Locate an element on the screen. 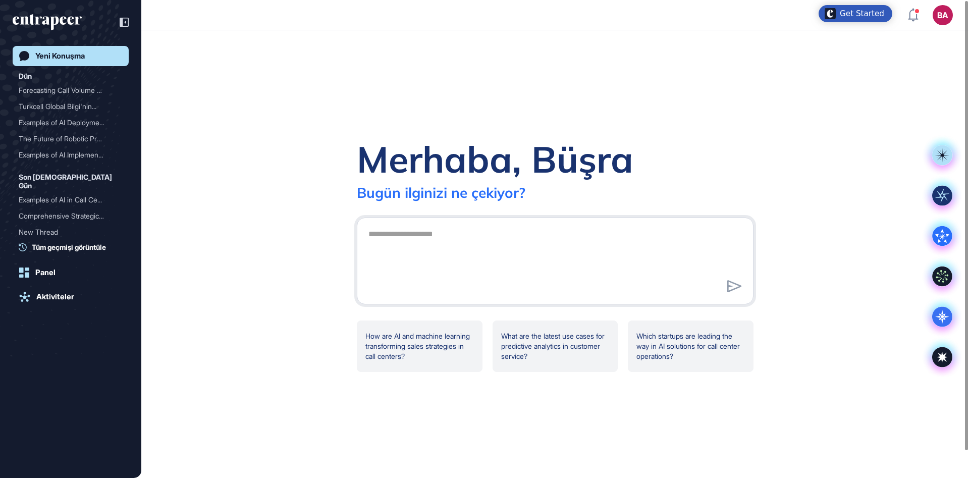  div: Turkcell Global Bilgi'nin... is located at coordinates (67, 106).